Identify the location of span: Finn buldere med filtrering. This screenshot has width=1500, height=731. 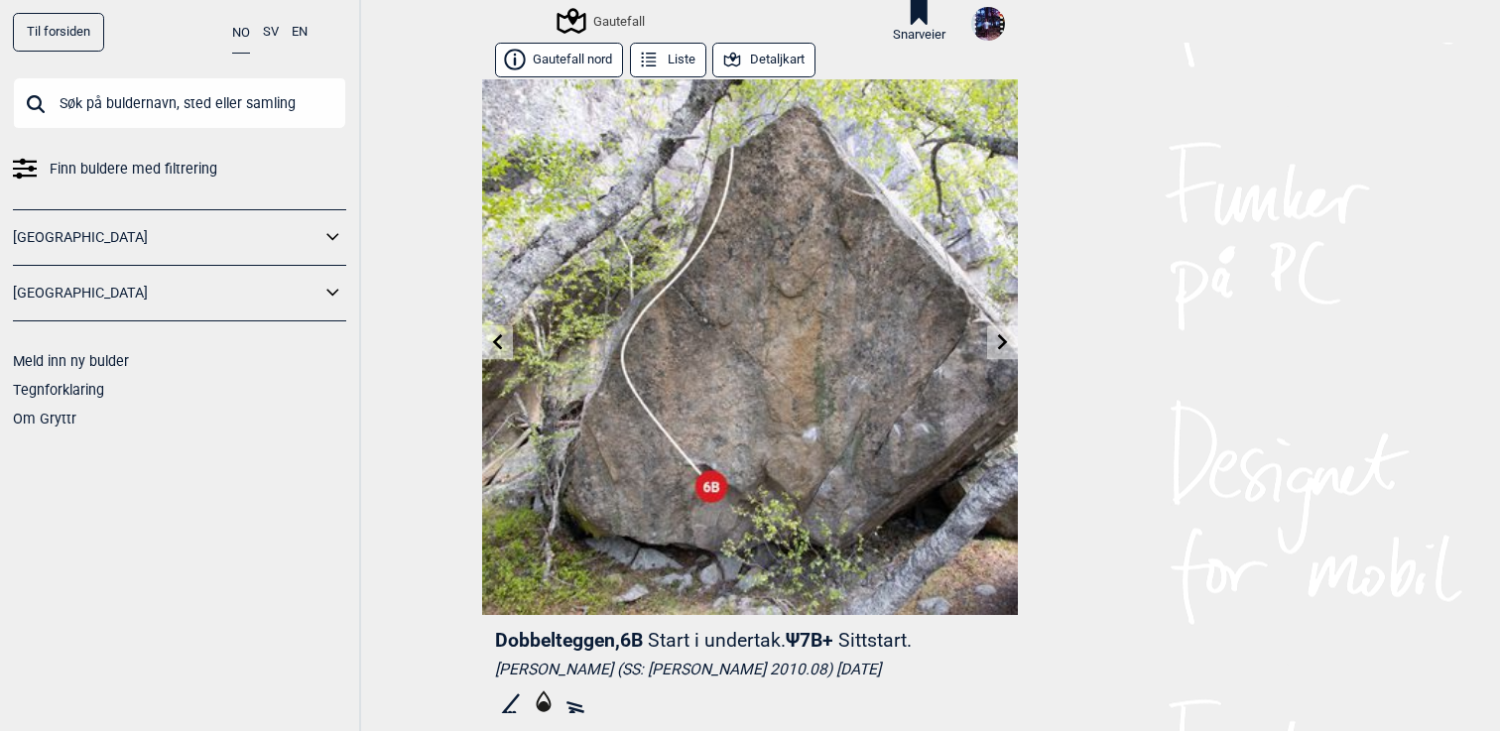
(133, 169).